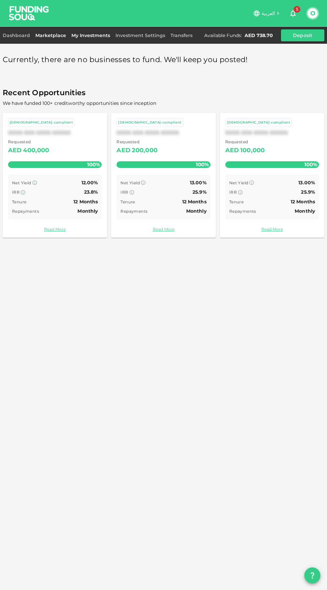  I want to click on button: Deposit, so click(303, 35).